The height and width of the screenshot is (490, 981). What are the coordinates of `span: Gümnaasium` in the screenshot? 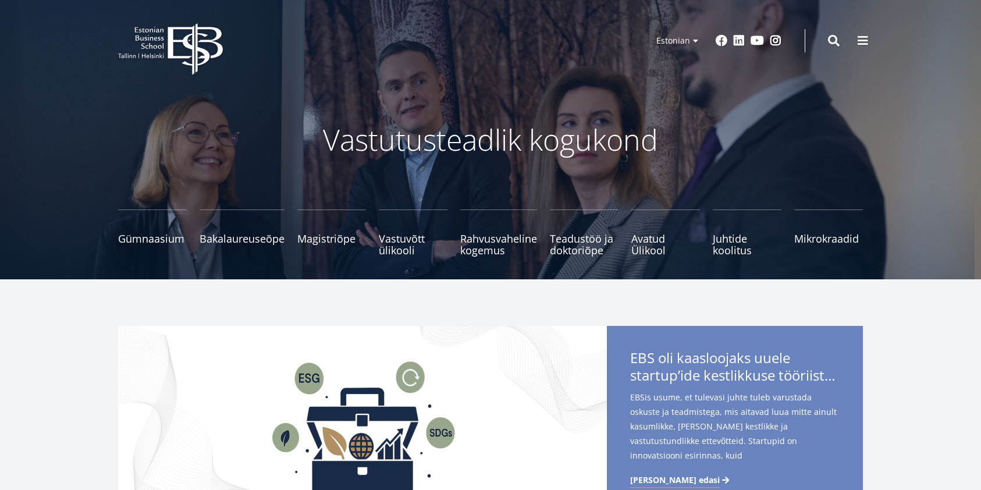 It's located at (152, 239).